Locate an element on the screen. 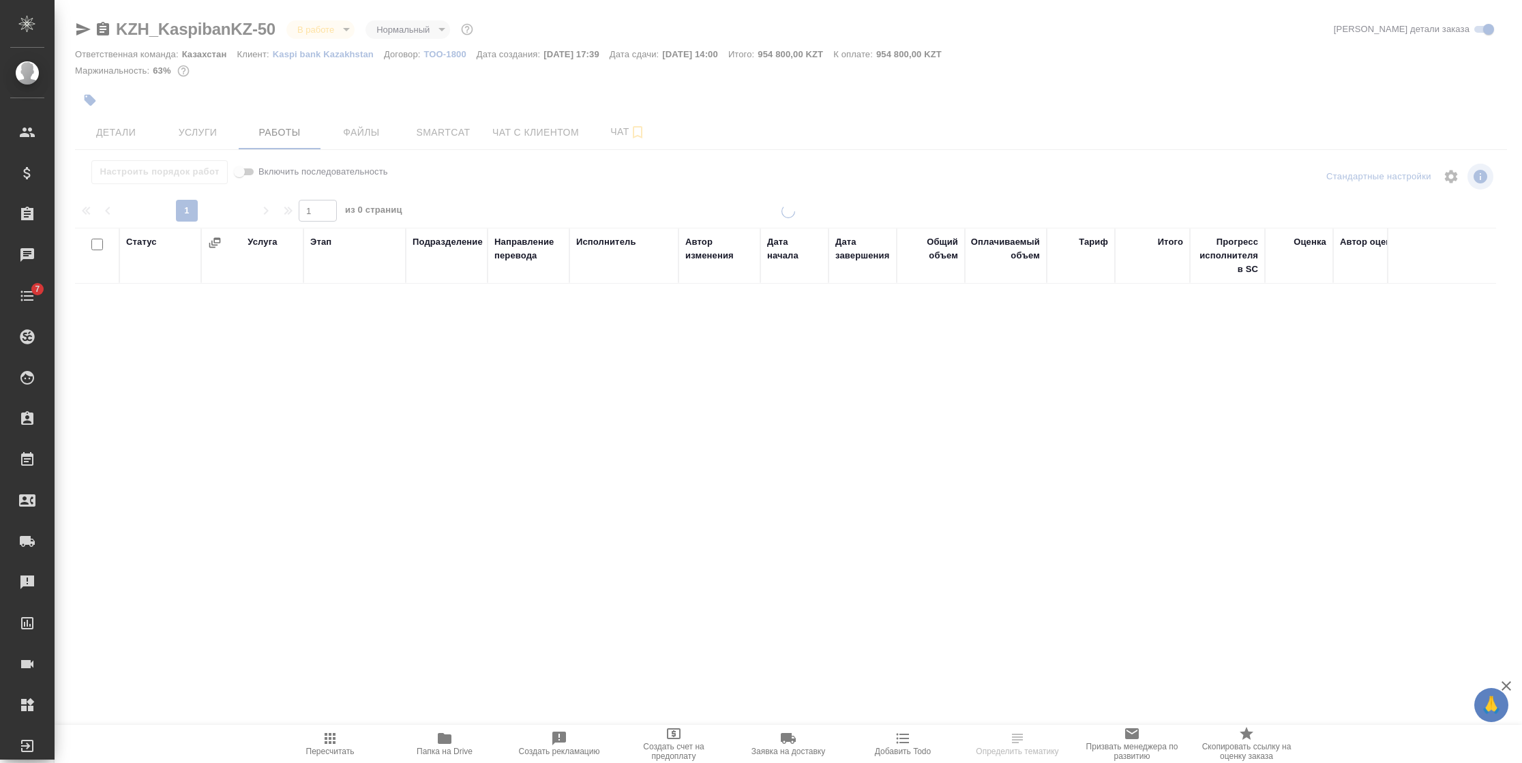 The width and height of the screenshot is (1522, 763). div: Дата начала is located at coordinates (794, 249).